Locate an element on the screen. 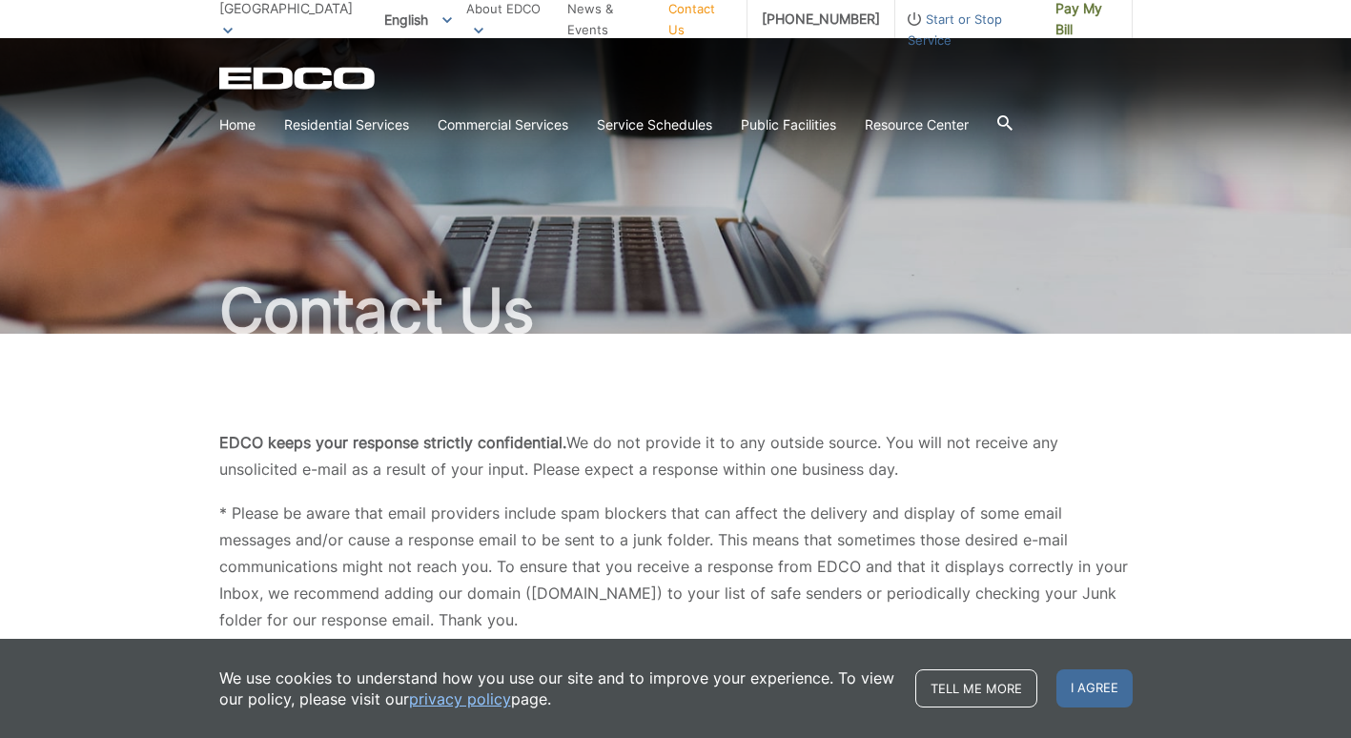  span: English is located at coordinates (418, 19).